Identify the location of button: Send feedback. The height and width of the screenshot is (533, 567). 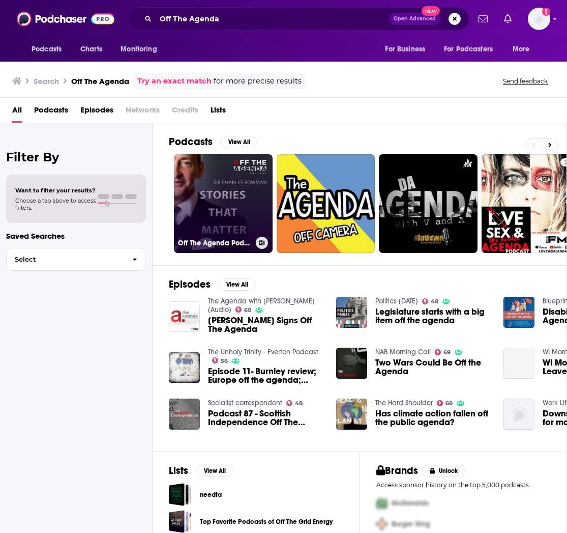
(526, 81).